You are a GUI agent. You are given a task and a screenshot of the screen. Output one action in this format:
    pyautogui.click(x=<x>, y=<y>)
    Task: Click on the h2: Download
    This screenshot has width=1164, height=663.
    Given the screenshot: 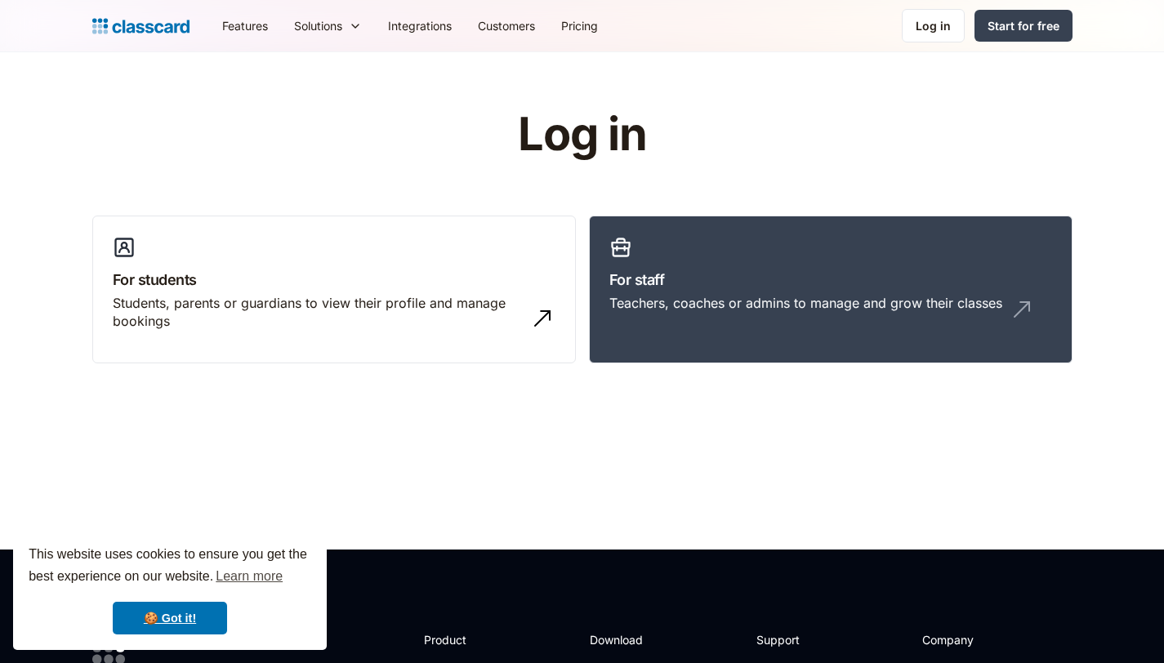 What is the action you would take?
    pyautogui.click(x=623, y=639)
    